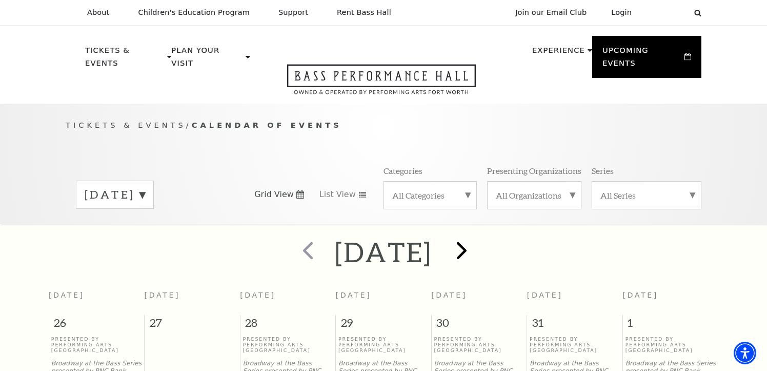  What do you see at coordinates (647, 195) in the screenshot?
I see `label: All Series` at bounding box center [647, 195].